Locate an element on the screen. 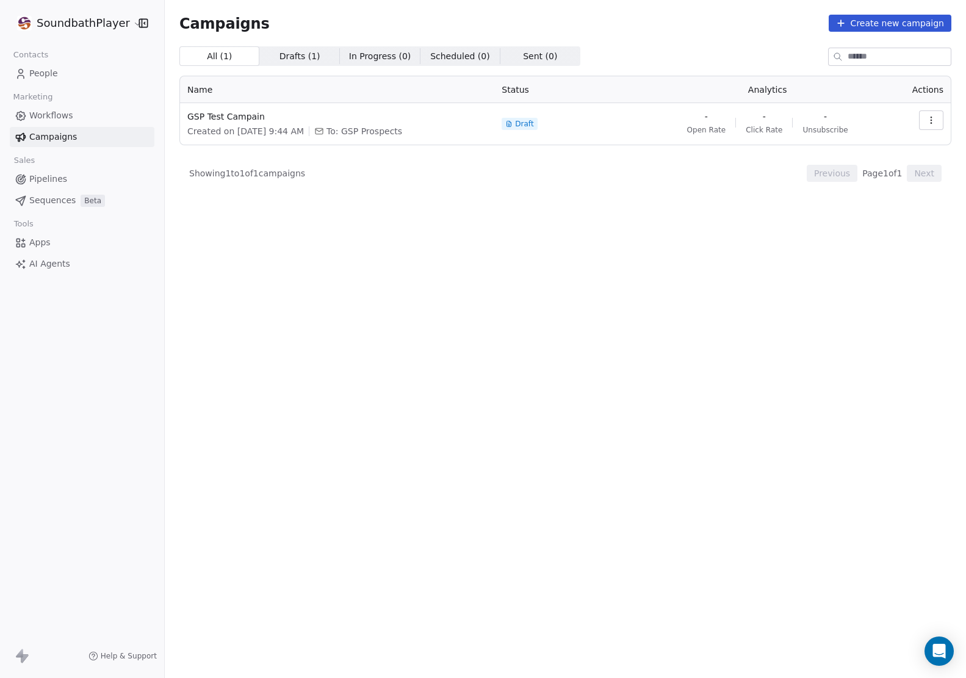  a: Apps is located at coordinates (82, 242).